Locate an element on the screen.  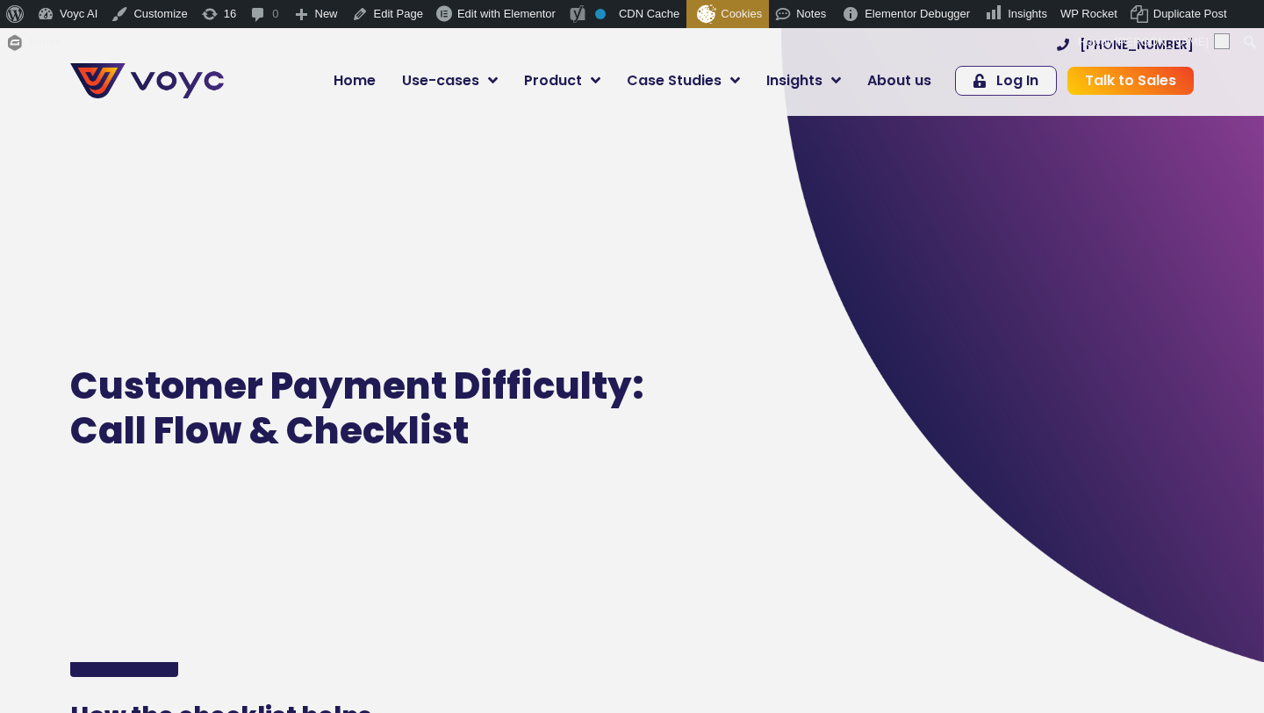
a: Talk to Sales is located at coordinates (1131, 81).